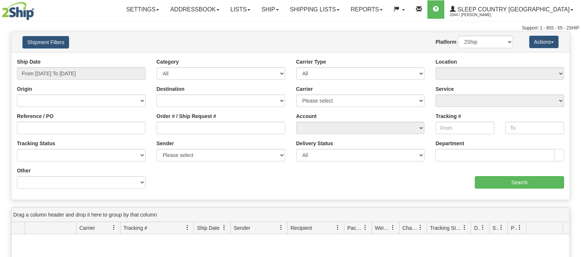 Image resolution: width=581 pixels, height=257 pixels. What do you see at coordinates (444, 89) in the screenshot?
I see `label: Service` at bounding box center [444, 89].